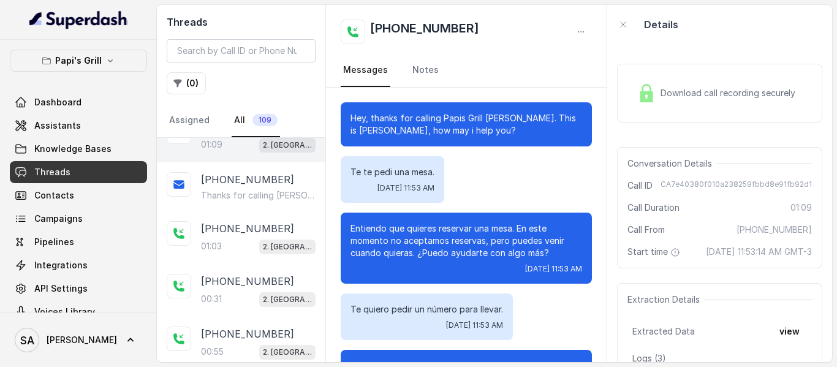 This screenshot has width=837, height=367. Describe the element at coordinates (78, 61) in the screenshot. I see `p: Papi's Grill` at that location.